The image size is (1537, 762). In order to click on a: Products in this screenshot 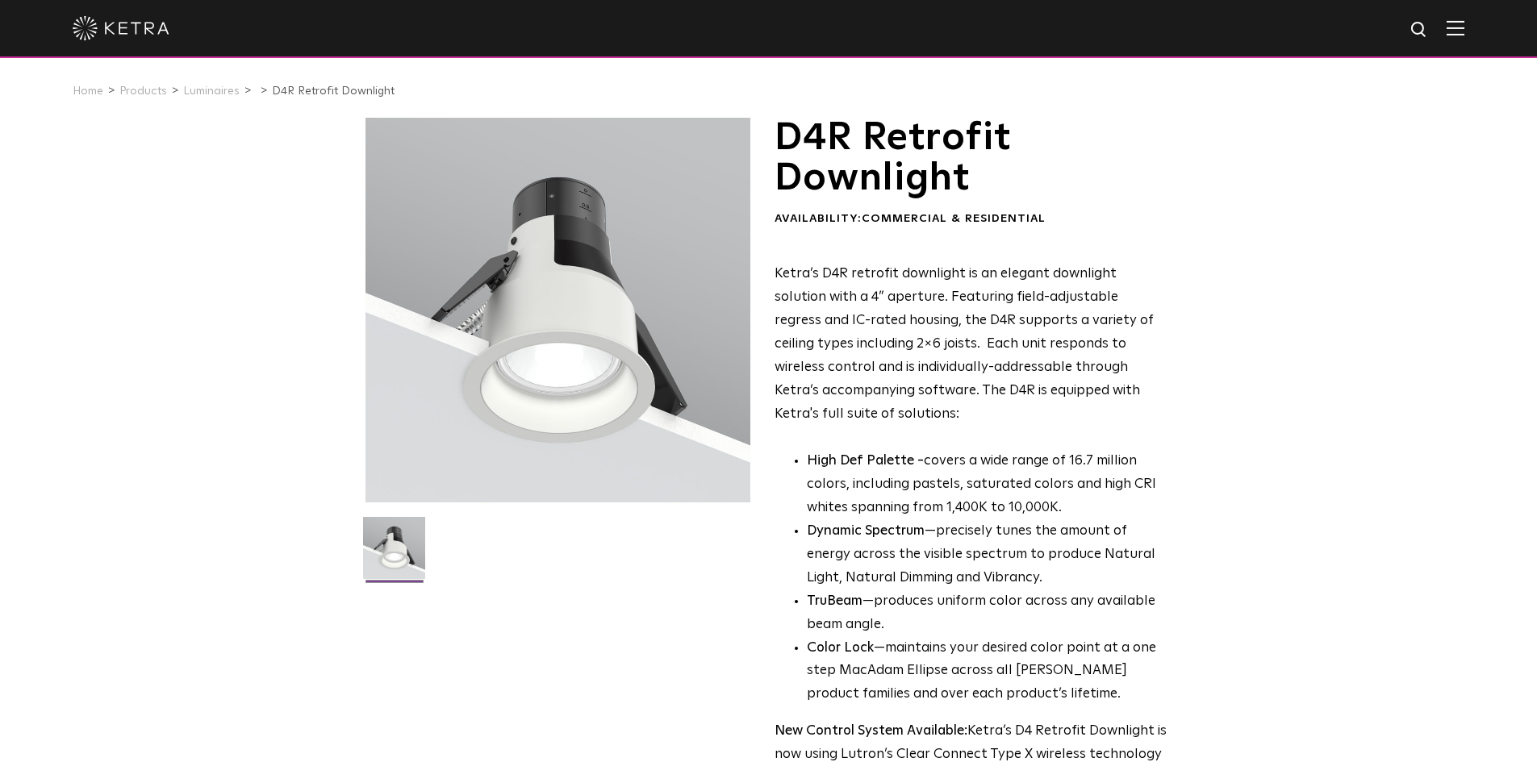, I will do `click(143, 91)`.